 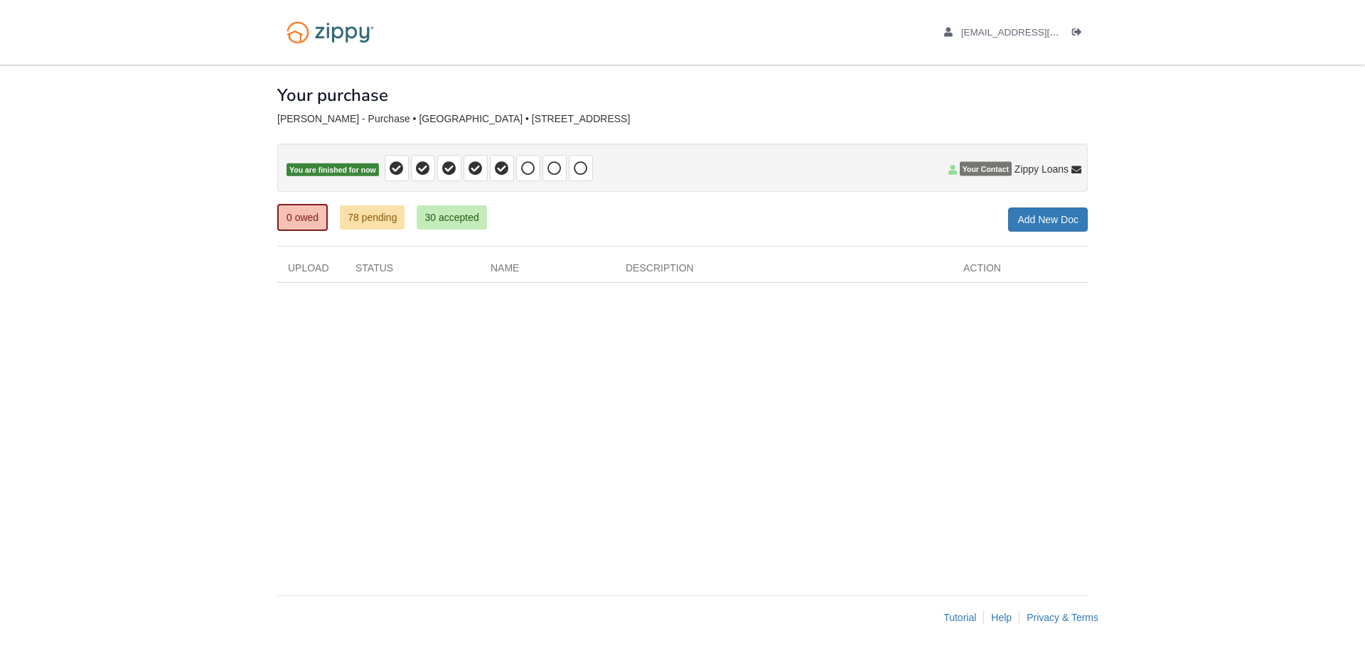 What do you see at coordinates (986, 169) in the screenshot?
I see `span: Your Contact` at bounding box center [986, 169].